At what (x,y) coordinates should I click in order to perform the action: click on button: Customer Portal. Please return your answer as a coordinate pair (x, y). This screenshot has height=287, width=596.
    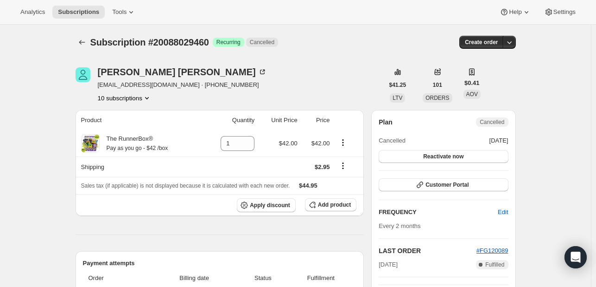
    Looking at the image, I should click on (443, 185).